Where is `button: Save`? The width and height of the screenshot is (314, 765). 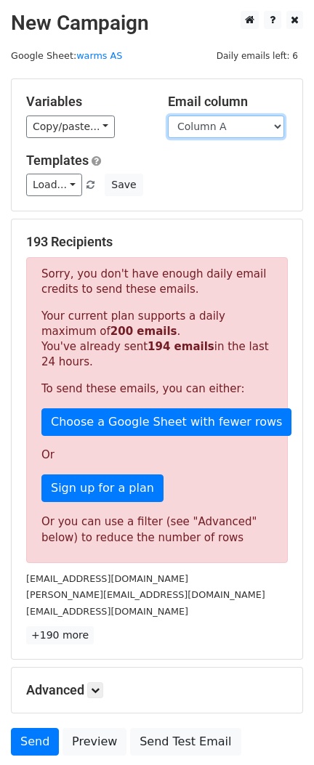
button: Save is located at coordinates (123, 184).